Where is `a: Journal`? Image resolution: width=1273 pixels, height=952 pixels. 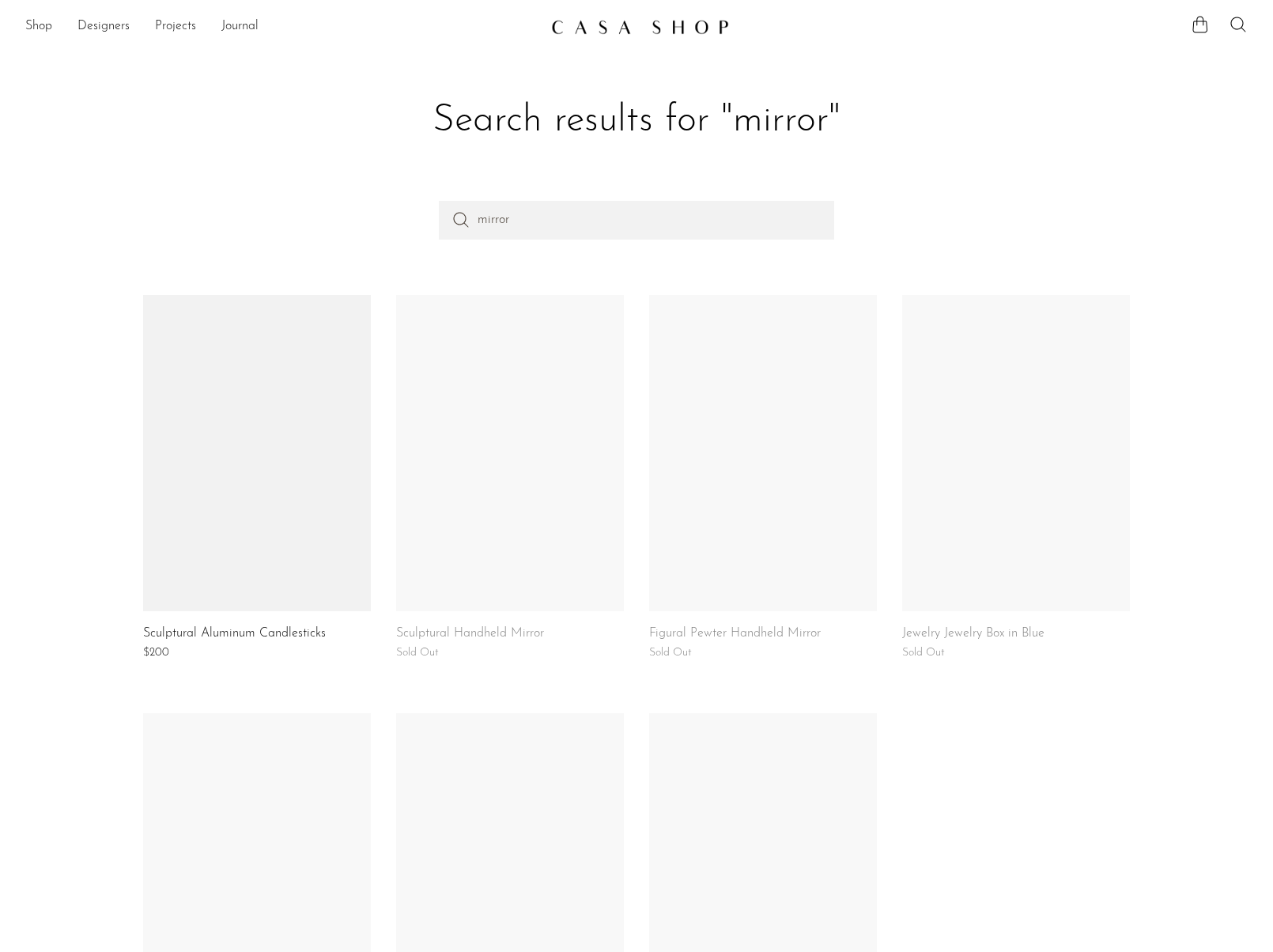
a: Journal is located at coordinates (239, 27).